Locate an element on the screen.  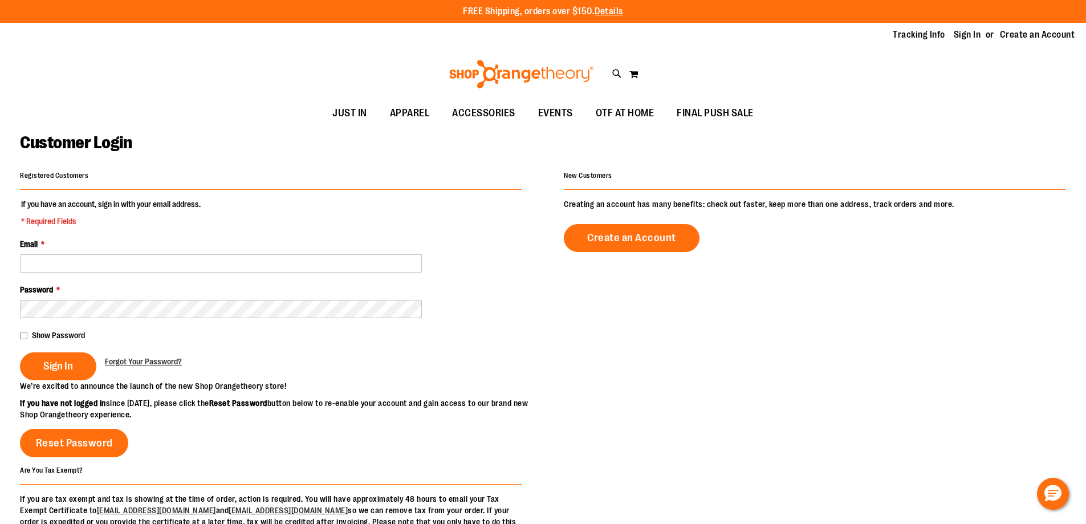
span: JUST IN is located at coordinates (350, 113).